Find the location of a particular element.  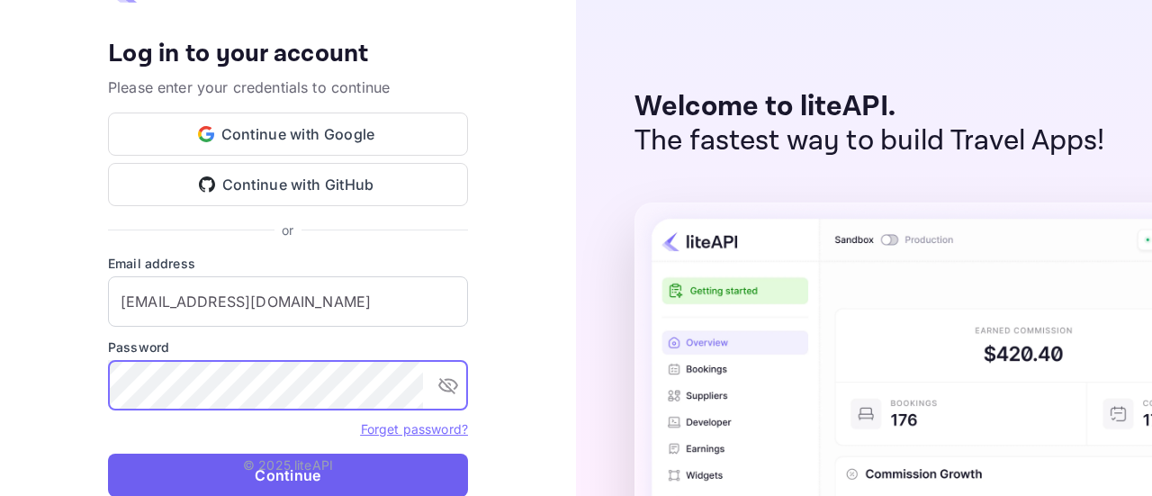

p: The fastest way to build Travel Apps! is located at coordinates (870, 141).